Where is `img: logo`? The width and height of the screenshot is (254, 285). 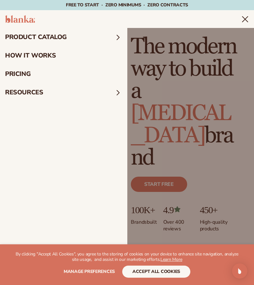
img: logo is located at coordinates (20, 19).